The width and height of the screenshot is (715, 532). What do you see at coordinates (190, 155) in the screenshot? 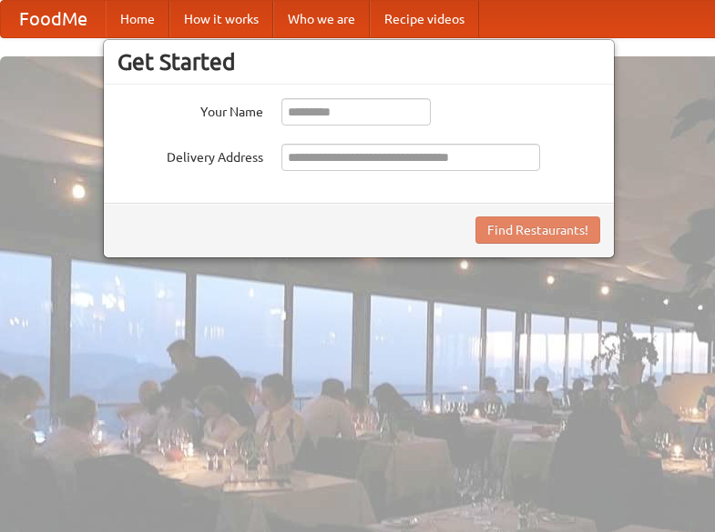
I see `label: Delivery Address` at bounding box center [190, 155].